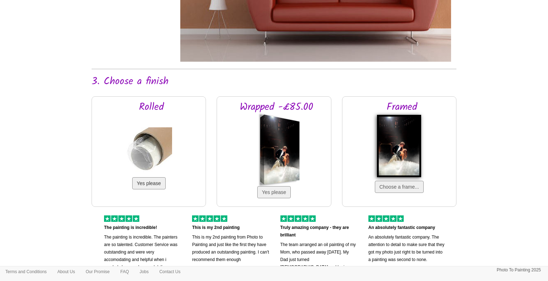 This screenshot has width=548, height=281. Describe the element at coordinates (402, 107) in the screenshot. I see `h2: Framed` at that location.